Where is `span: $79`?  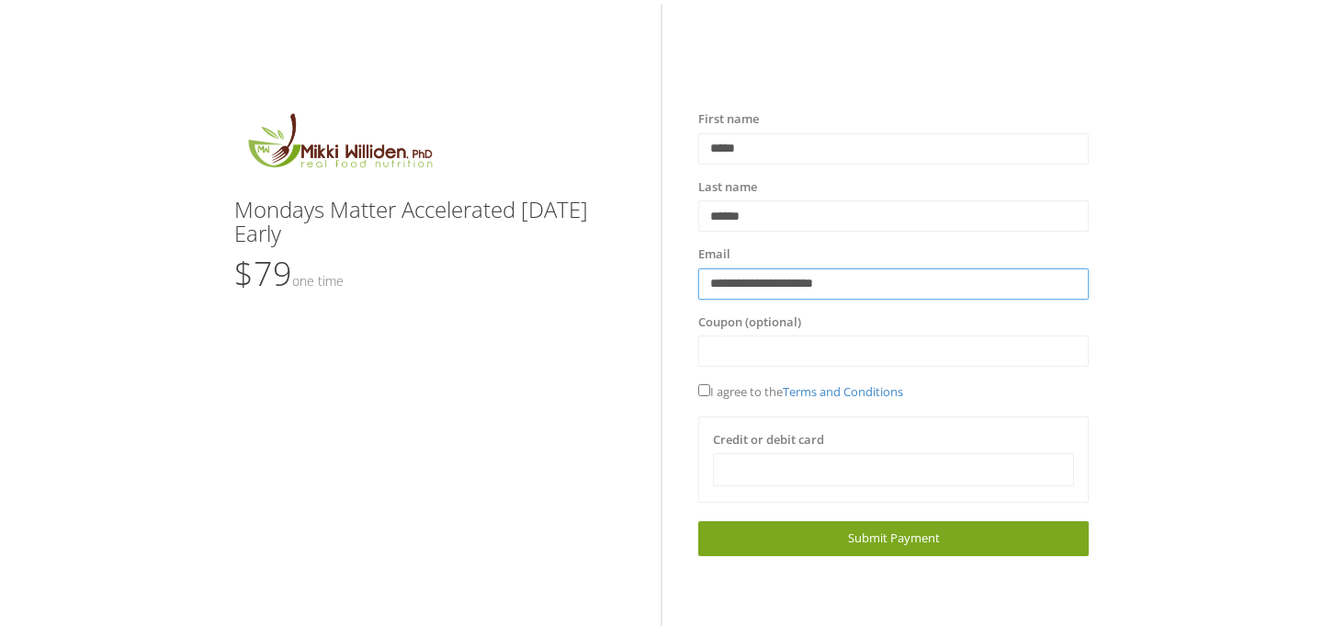
span: $79 is located at coordinates (289, 273).